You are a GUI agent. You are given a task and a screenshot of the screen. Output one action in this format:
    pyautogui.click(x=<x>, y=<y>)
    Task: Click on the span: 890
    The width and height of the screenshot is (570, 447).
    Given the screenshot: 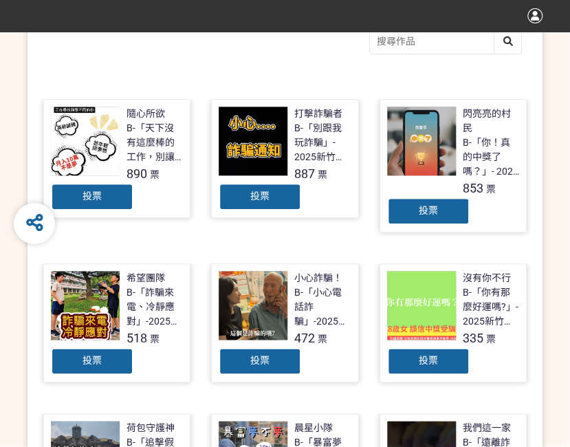 What is the action you would take?
    pyautogui.click(x=137, y=173)
    